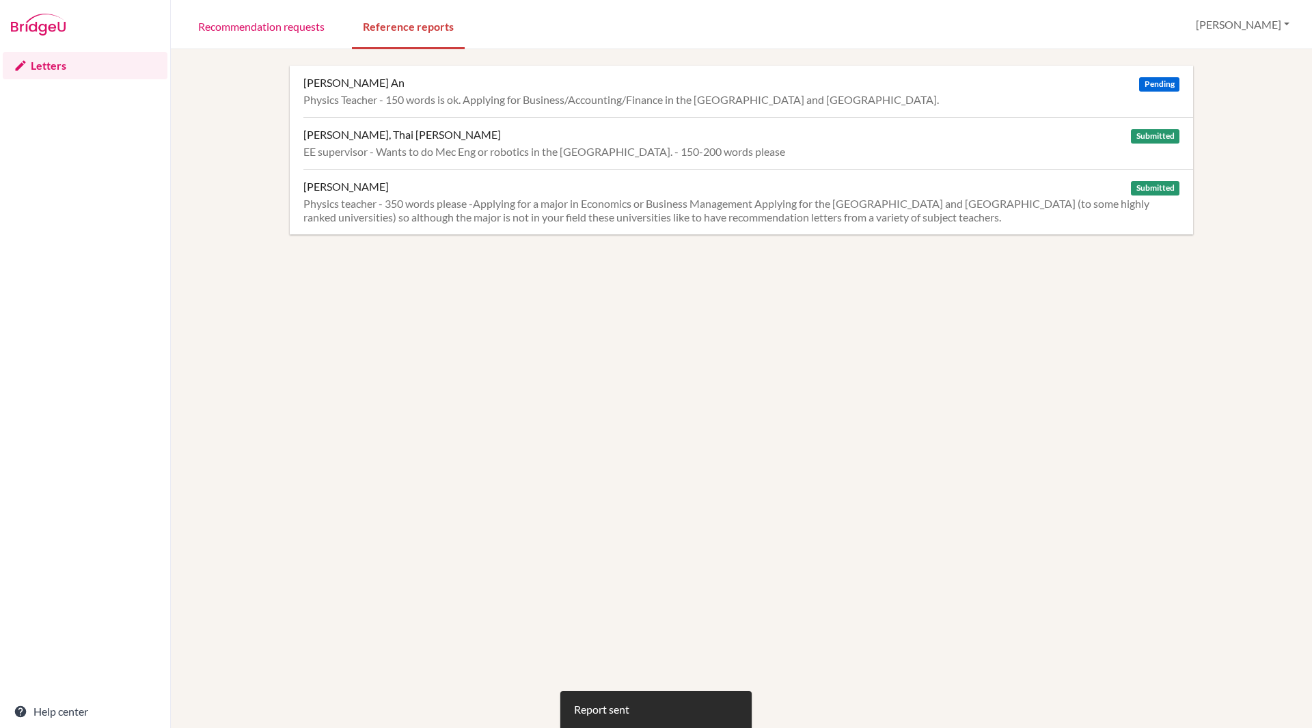  Describe the element at coordinates (408, 25) in the screenshot. I see `a: Reference reports` at that location.